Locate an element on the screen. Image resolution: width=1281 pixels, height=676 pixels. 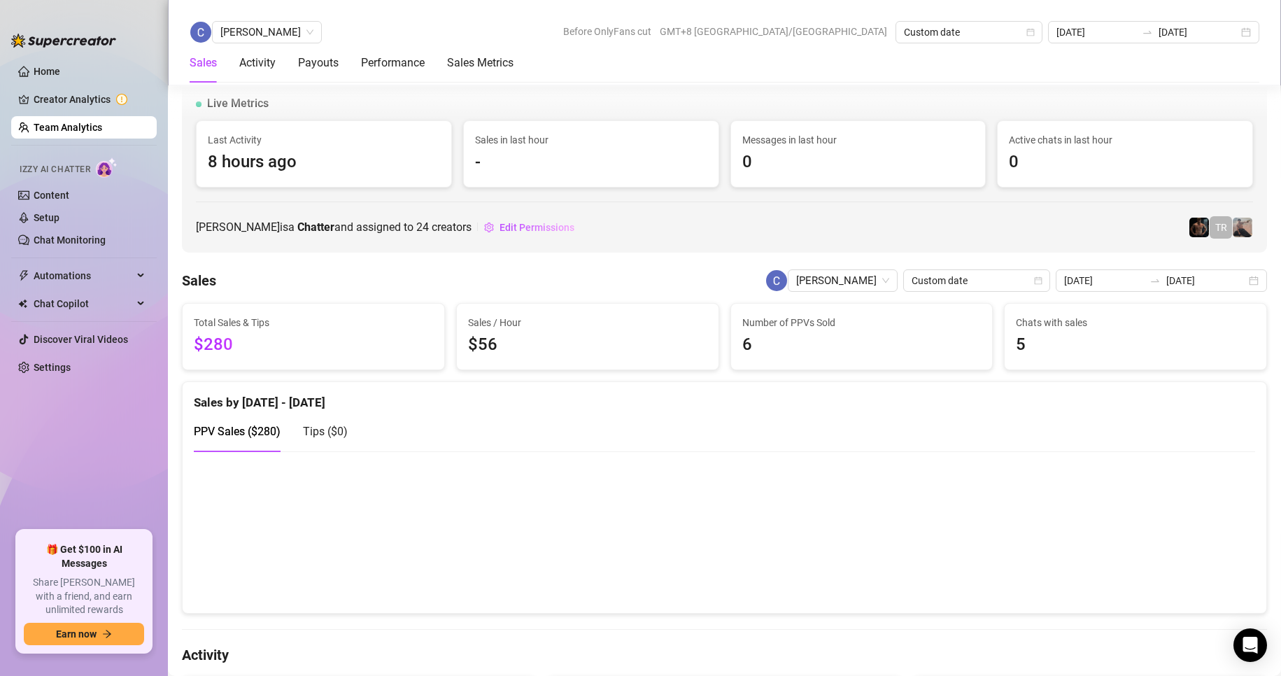
img: LC is located at coordinates (1242, 227).